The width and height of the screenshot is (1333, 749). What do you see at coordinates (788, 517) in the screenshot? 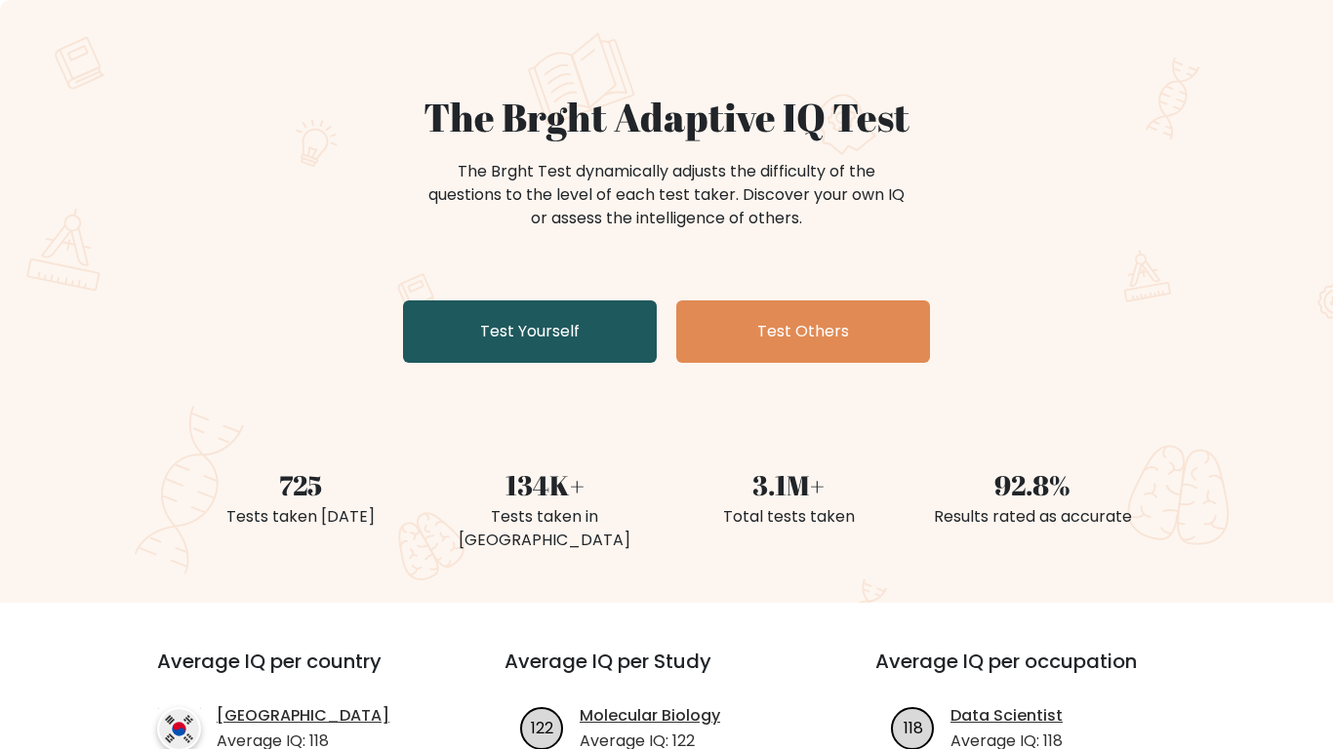
I see `div: Total tests taken` at bounding box center [788, 517].